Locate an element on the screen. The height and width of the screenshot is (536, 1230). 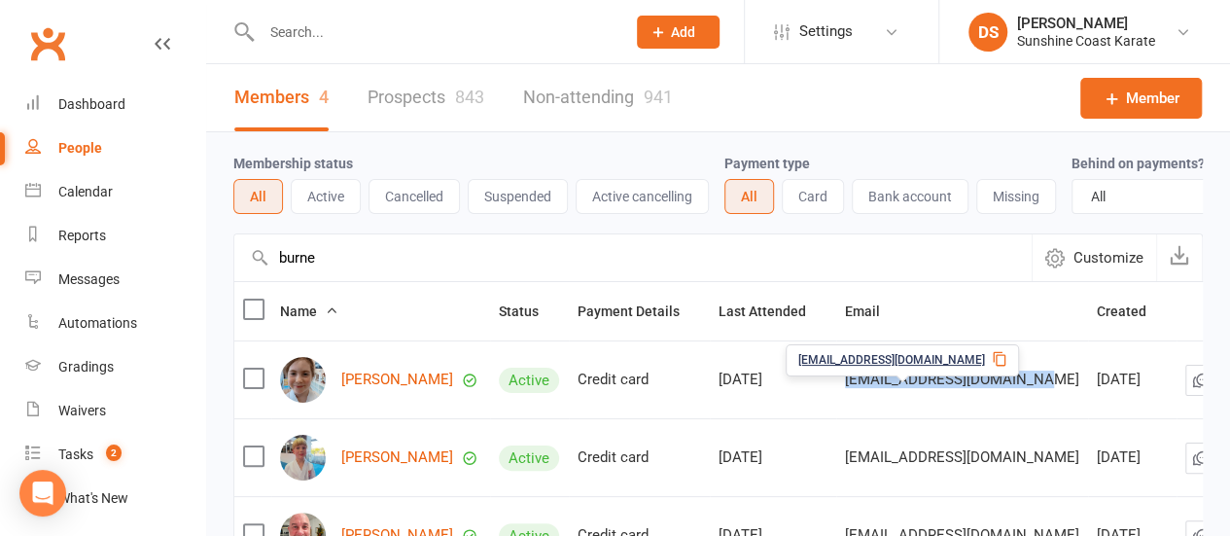
a: Members4 is located at coordinates (281, 97).